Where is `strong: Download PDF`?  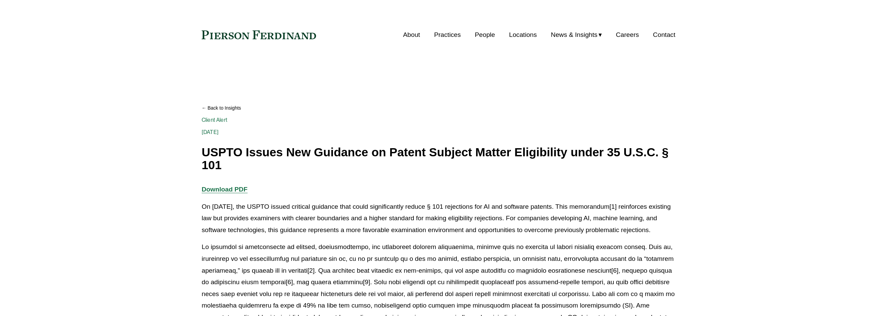
strong: Download PDF is located at coordinates (224, 189).